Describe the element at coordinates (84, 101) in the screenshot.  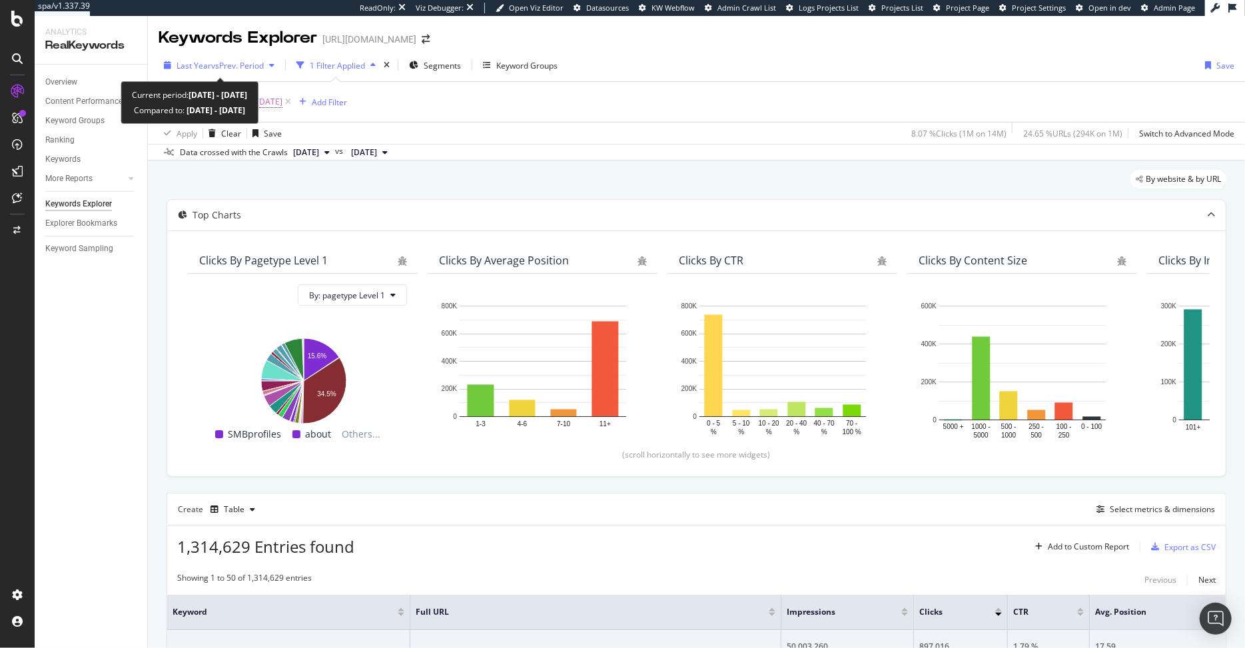
I see `div: Content Performance` at that location.